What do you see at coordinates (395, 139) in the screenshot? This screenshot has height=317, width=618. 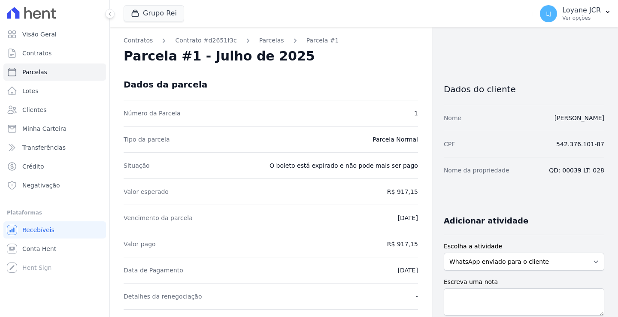 I see `dd: Parcela Normal` at bounding box center [395, 139].